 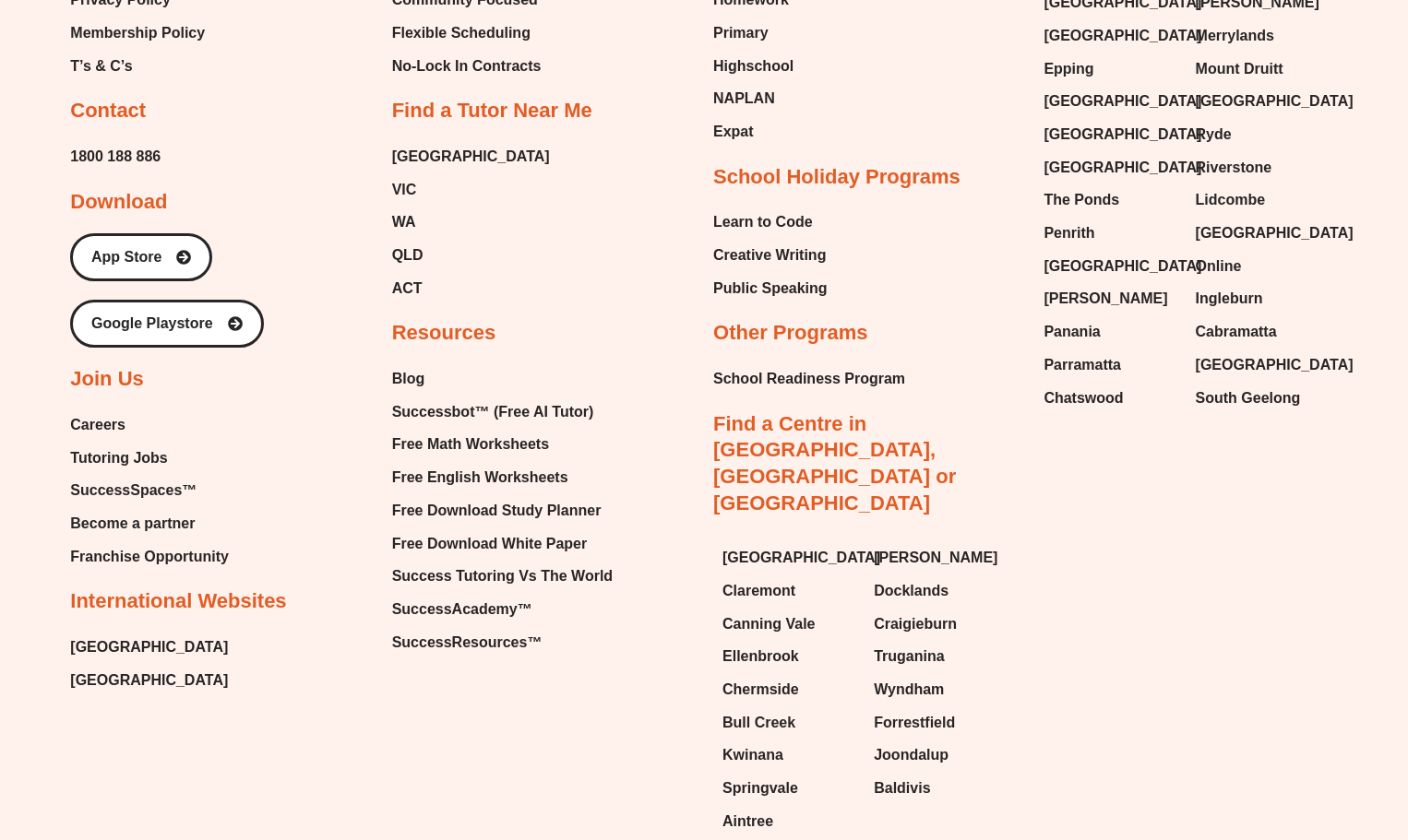 What do you see at coordinates (1237, 332) in the screenshot?
I see `span: Cabramatta` at bounding box center [1237, 332].